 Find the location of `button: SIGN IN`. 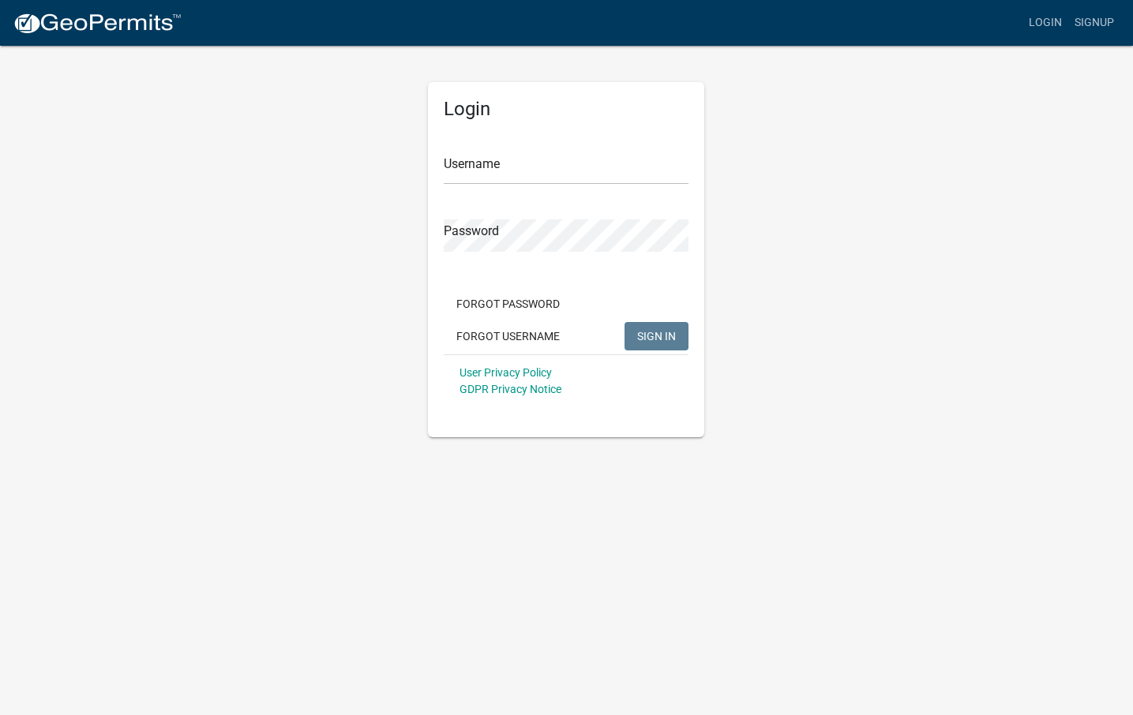

button: SIGN IN is located at coordinates (656, 336).